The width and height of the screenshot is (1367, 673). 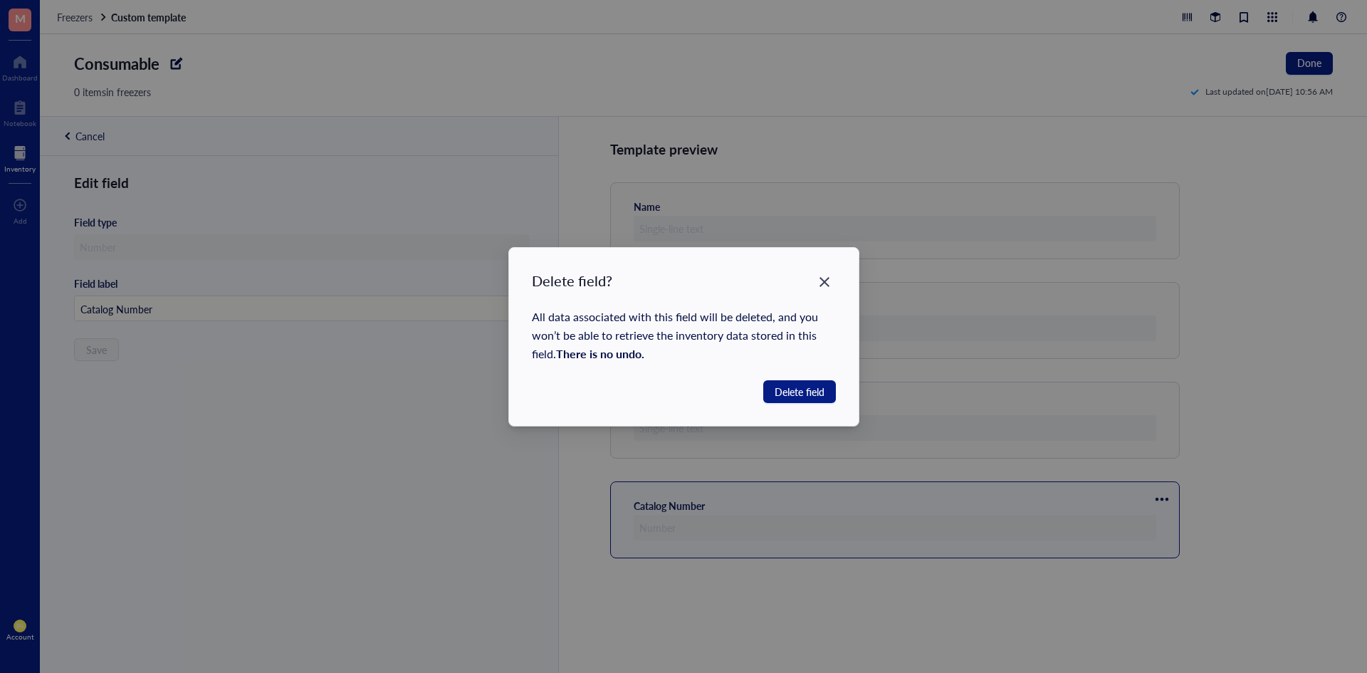 What do you see at coordinates (799, 392) in the screenshot?
I see `button: Delete field` at bounding box center [799, 392].